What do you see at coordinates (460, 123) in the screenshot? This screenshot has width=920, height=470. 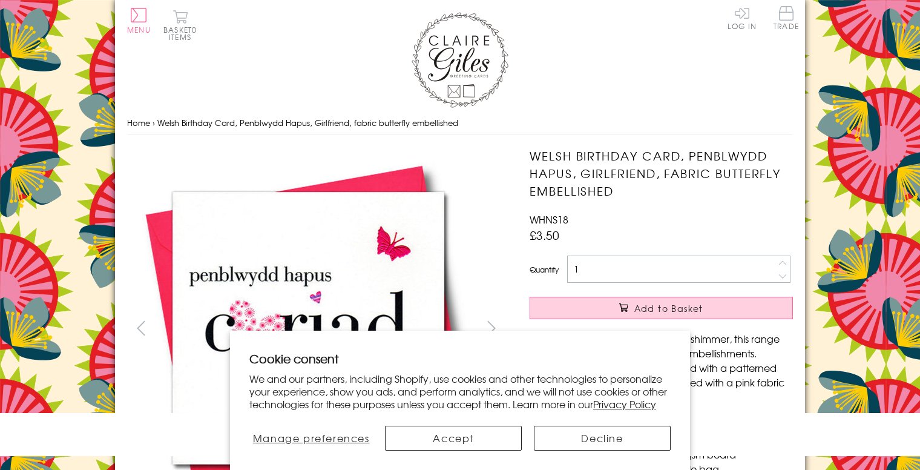 I see `nav: breadcrumbs` at bounding box center [460, 123].